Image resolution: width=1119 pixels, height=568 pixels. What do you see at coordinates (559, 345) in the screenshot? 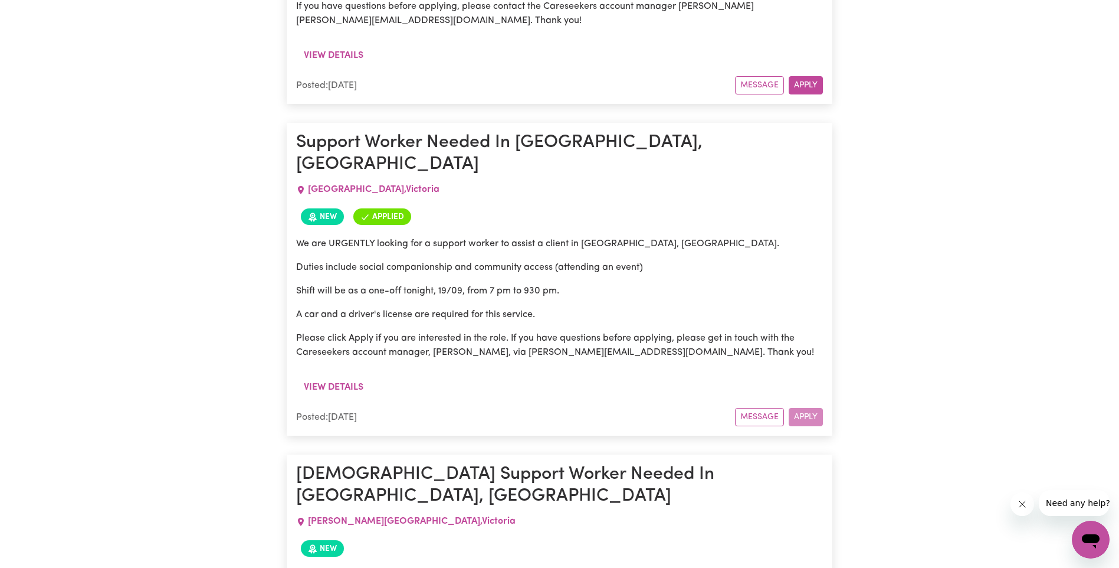
I see `p: Please click Apply if you are interested in the role. If you have questions before applying, plea...` at bounding box center [559, 345].